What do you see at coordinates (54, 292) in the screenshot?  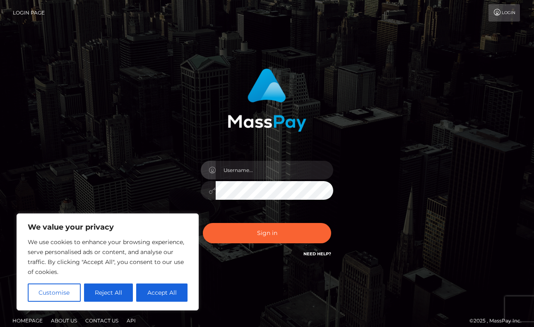 I see `button: Customise` at bounding box center [54, 292].